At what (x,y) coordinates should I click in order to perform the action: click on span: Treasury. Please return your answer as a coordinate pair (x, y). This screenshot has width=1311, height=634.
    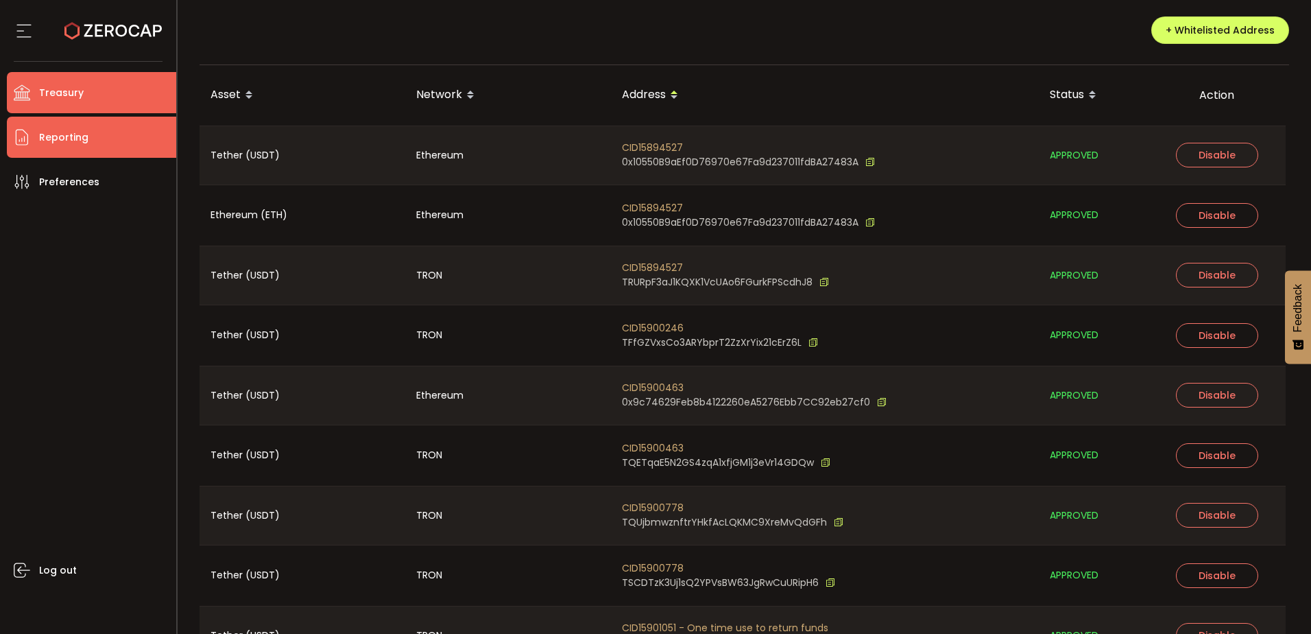
    Looking at the image, I should click on (61, 93).